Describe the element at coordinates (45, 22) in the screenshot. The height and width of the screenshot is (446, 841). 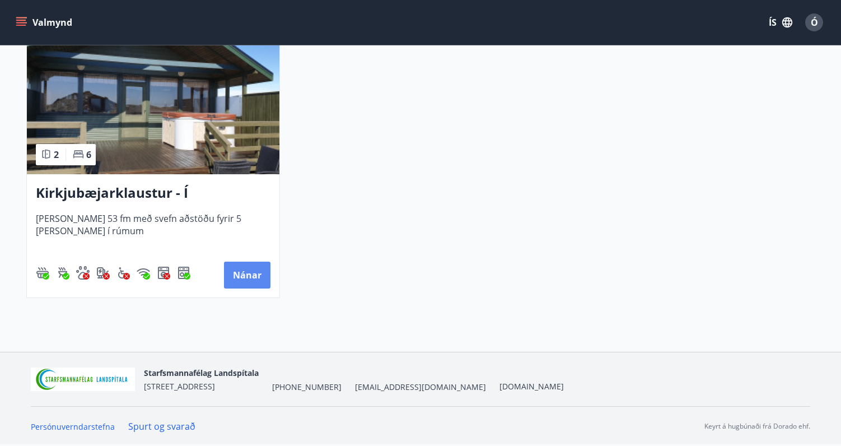
I see `button: menu` at that location.